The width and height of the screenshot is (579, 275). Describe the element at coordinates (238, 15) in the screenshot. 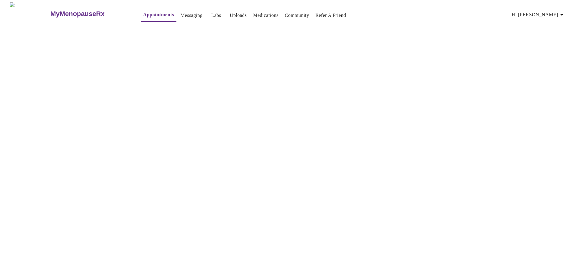

I see `a: Uploads` at that location.